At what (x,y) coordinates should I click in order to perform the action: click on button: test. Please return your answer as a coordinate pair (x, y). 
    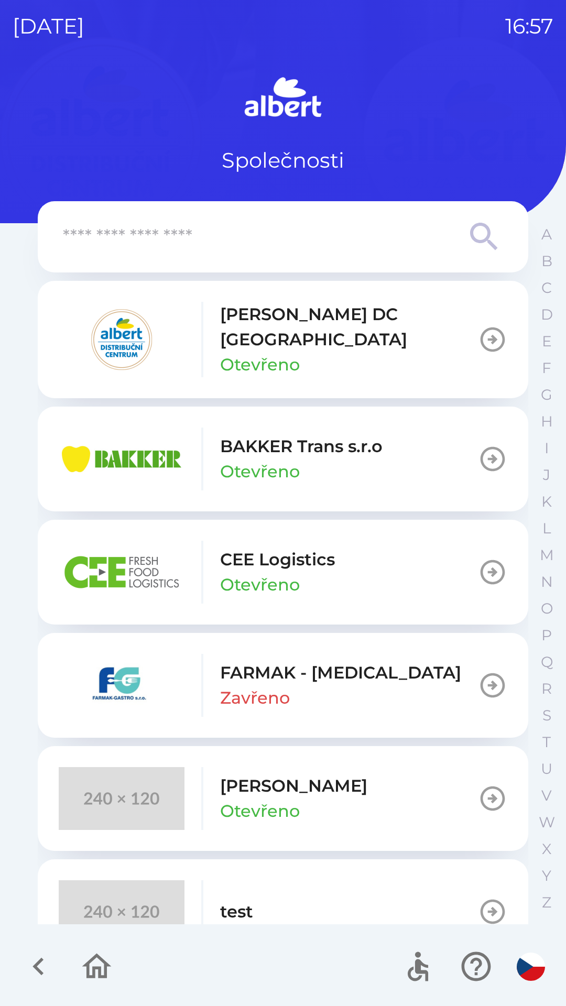
    Looking at the image, I should click on (283, 911).